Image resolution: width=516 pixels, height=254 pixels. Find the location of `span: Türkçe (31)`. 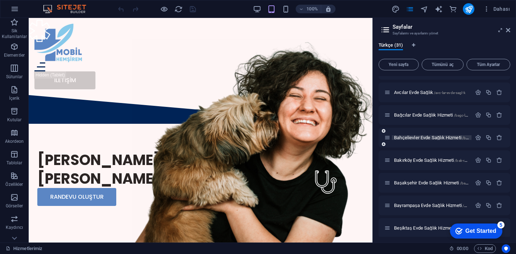

span: Türkçe (31) is located at coordinates (391, 46).